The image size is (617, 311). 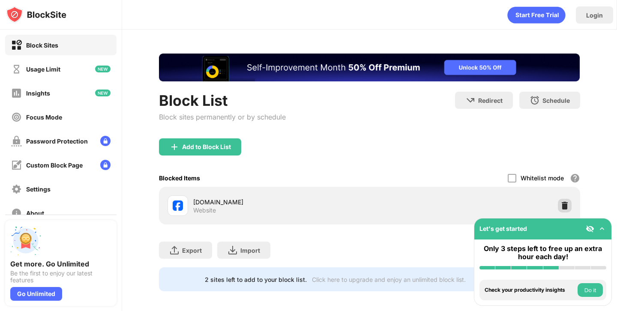 What do you see at coordinates (542, 178) in the screenshot?
I see `div: Whitelist mode` at bounding box center [542, 178].